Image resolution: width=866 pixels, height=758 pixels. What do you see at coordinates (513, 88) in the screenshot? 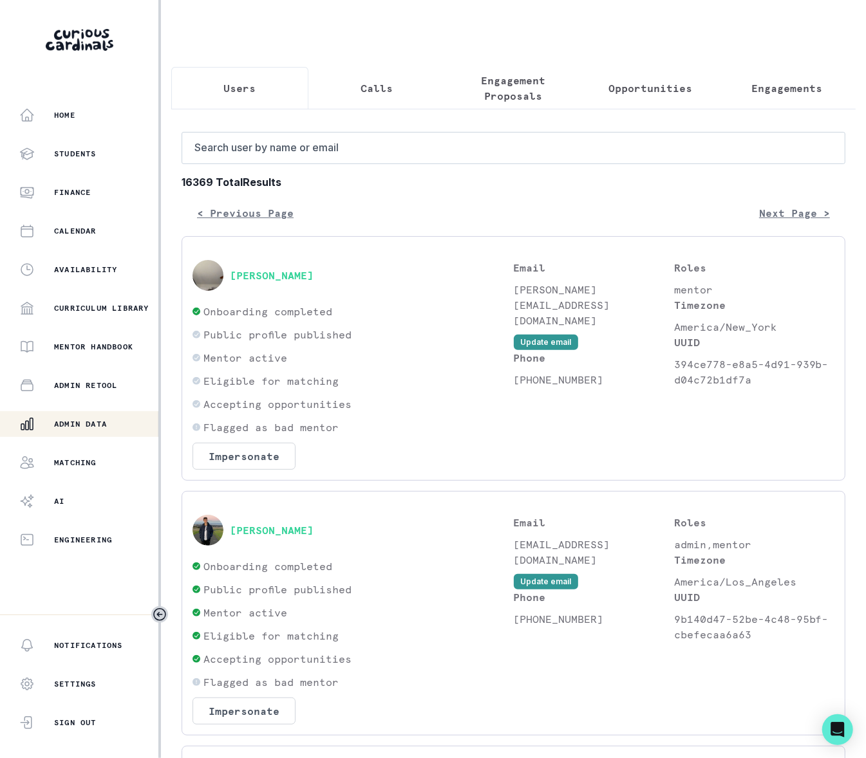
I see `p: Engagement Proposals` at bounding box center [513, 88].